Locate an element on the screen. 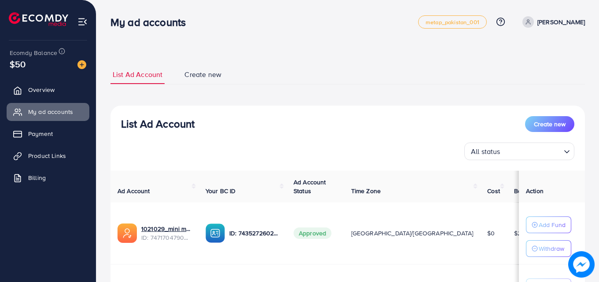 The image size is (599, 282). img: logo is located at coordinates (38, 19).